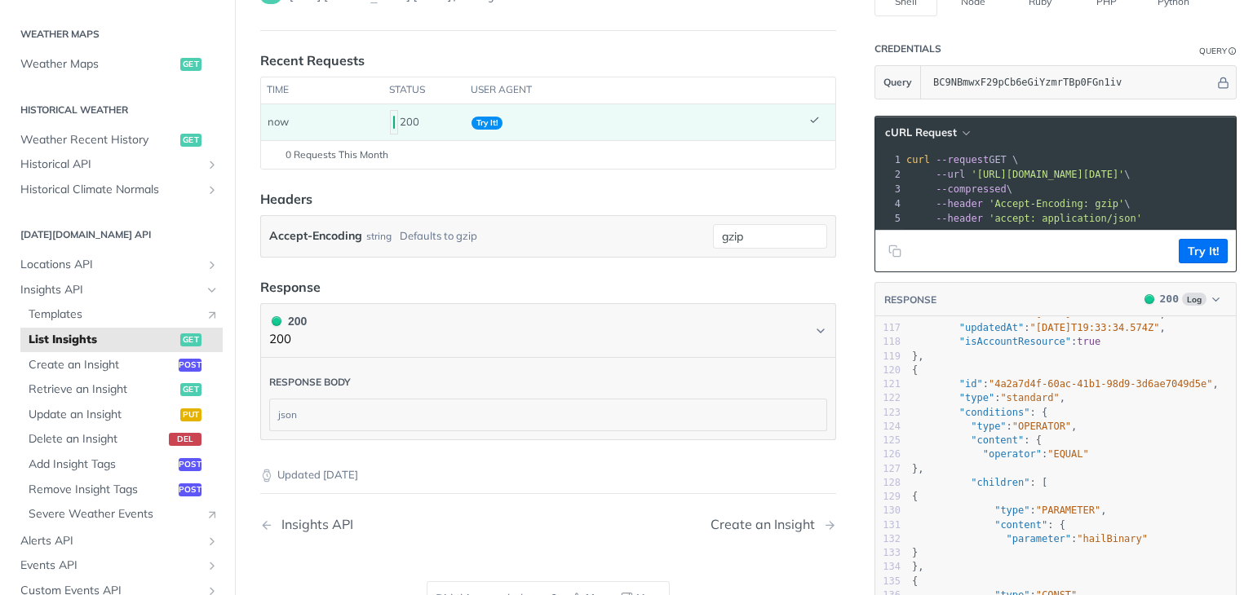  What do you see at coordinates (887, 469) in the screenshot?
I see `div: 127` at bounding box center [887, 469].